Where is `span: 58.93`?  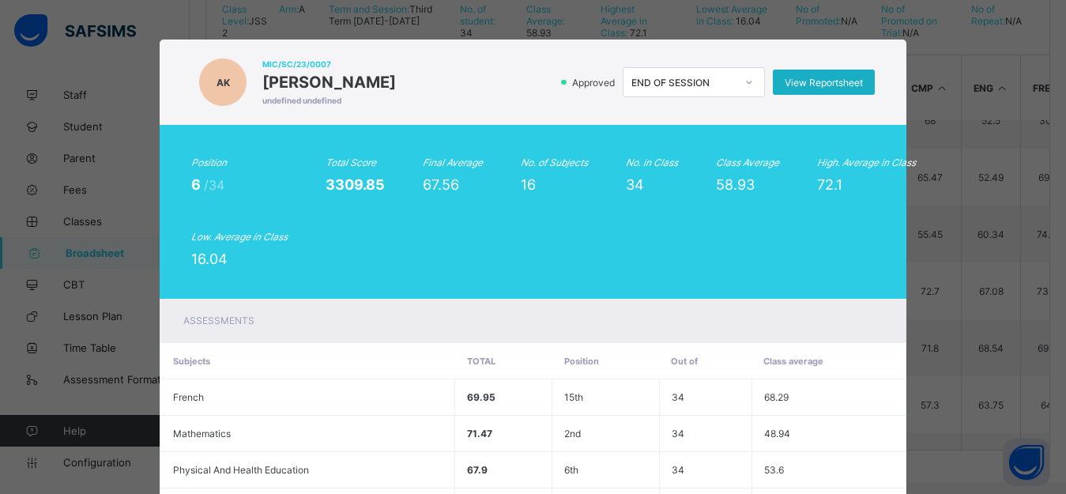
span: 58.93 is located at coordinates (735, 184).